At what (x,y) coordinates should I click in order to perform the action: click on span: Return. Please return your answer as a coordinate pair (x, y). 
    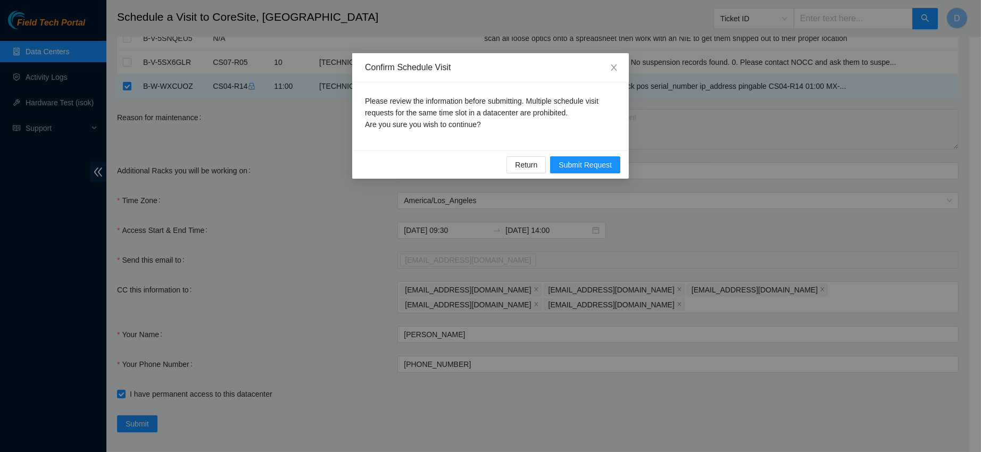
    Looking at the image, I should click on (526, 165).